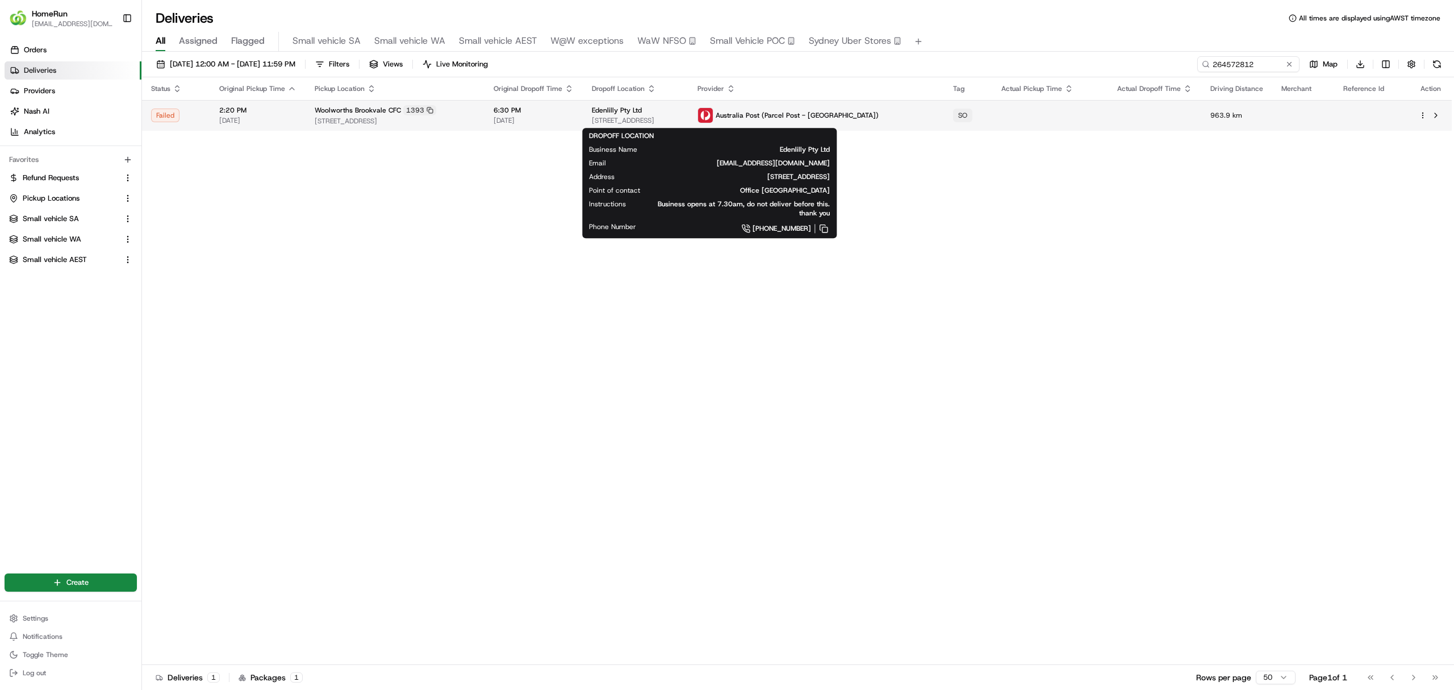 The width and height of the screenshot is (1454, 690). What do you see at coordinates (55, 260) in the screenshot?
I see `span: Small vehicle AEST` at bounding box center [55, 260].